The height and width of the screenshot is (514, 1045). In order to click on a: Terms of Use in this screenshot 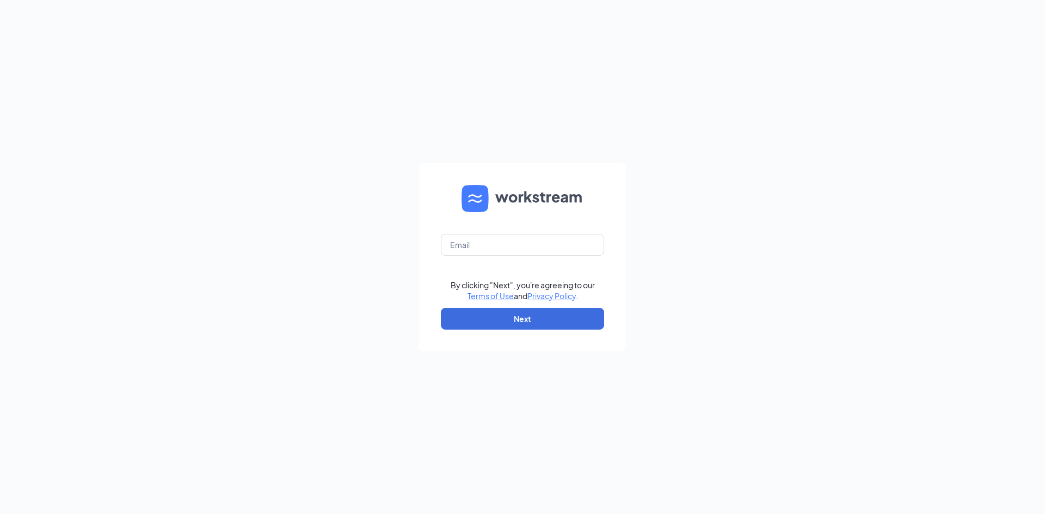, I will do `click(490, 296)`.